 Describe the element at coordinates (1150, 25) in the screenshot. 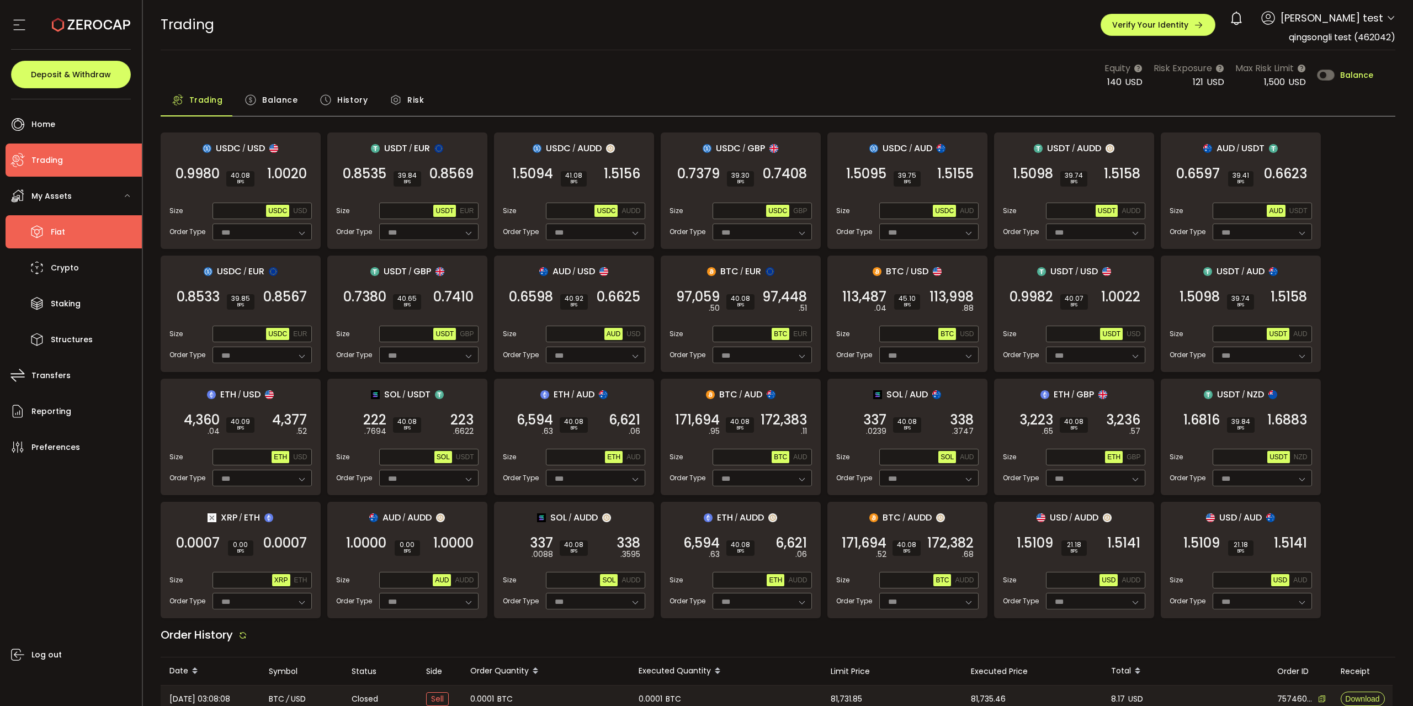

I see `span: Verify Your Identity` at that location.